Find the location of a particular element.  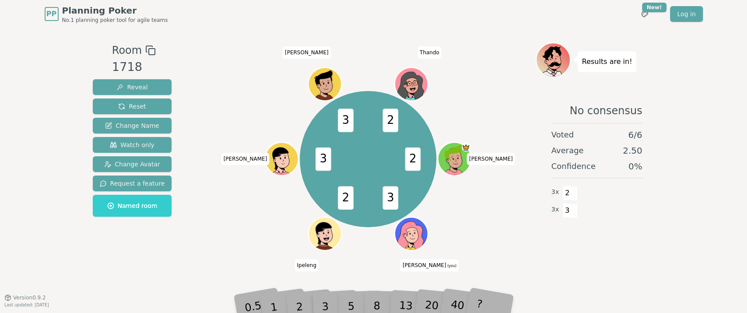

span: Watch only is located at coordinates (132, 145).